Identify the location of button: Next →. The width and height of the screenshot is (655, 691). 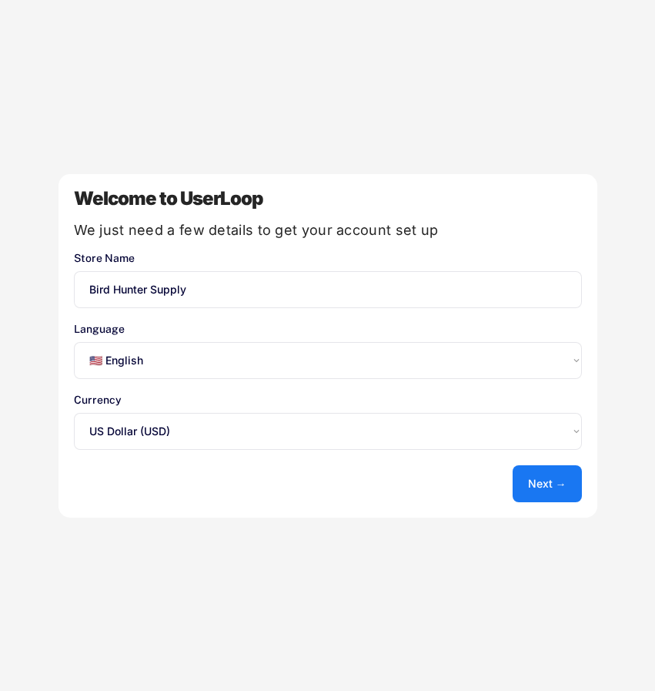
(548, 484).